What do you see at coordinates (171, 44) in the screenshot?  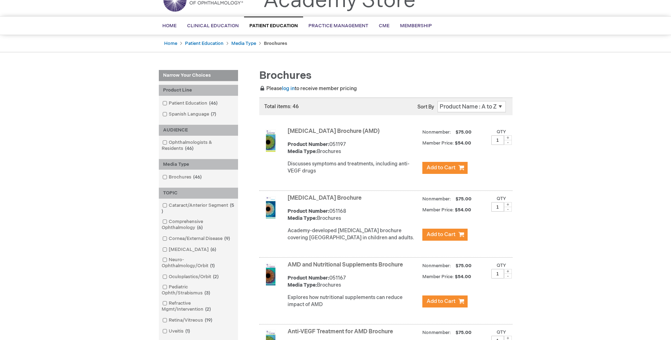 I see `a: Home` at bounding box center [171, 44].